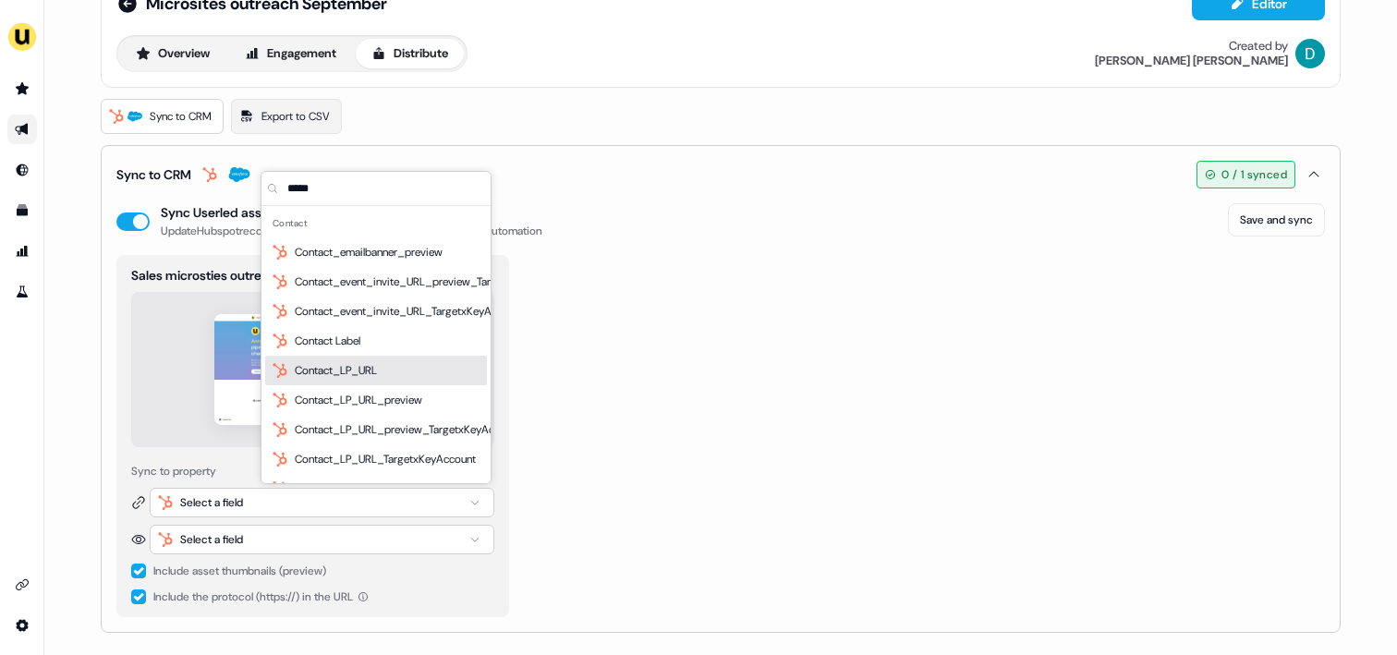 Image resolution: width=1397 pixels, height=655 pixels. Describe the element at coordinates (290, 54) in the screenshot. I see `button: Engagement` at that location.